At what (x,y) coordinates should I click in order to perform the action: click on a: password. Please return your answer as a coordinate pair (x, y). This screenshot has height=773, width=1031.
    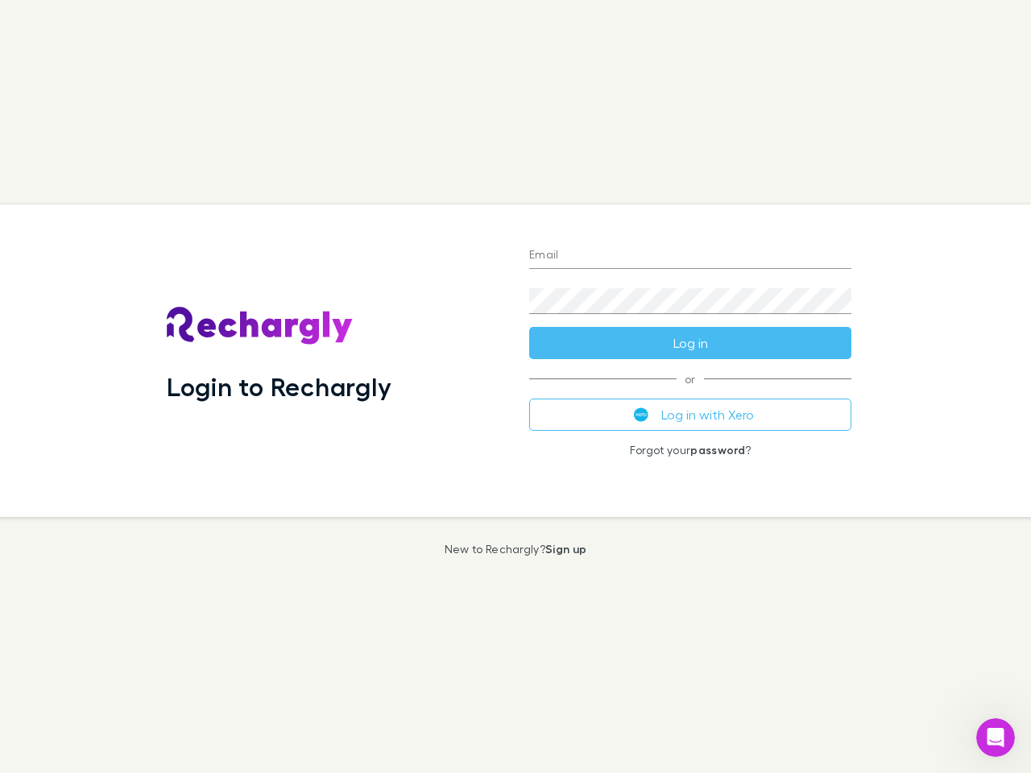
    Looking at the image, I should click on (718, 450).